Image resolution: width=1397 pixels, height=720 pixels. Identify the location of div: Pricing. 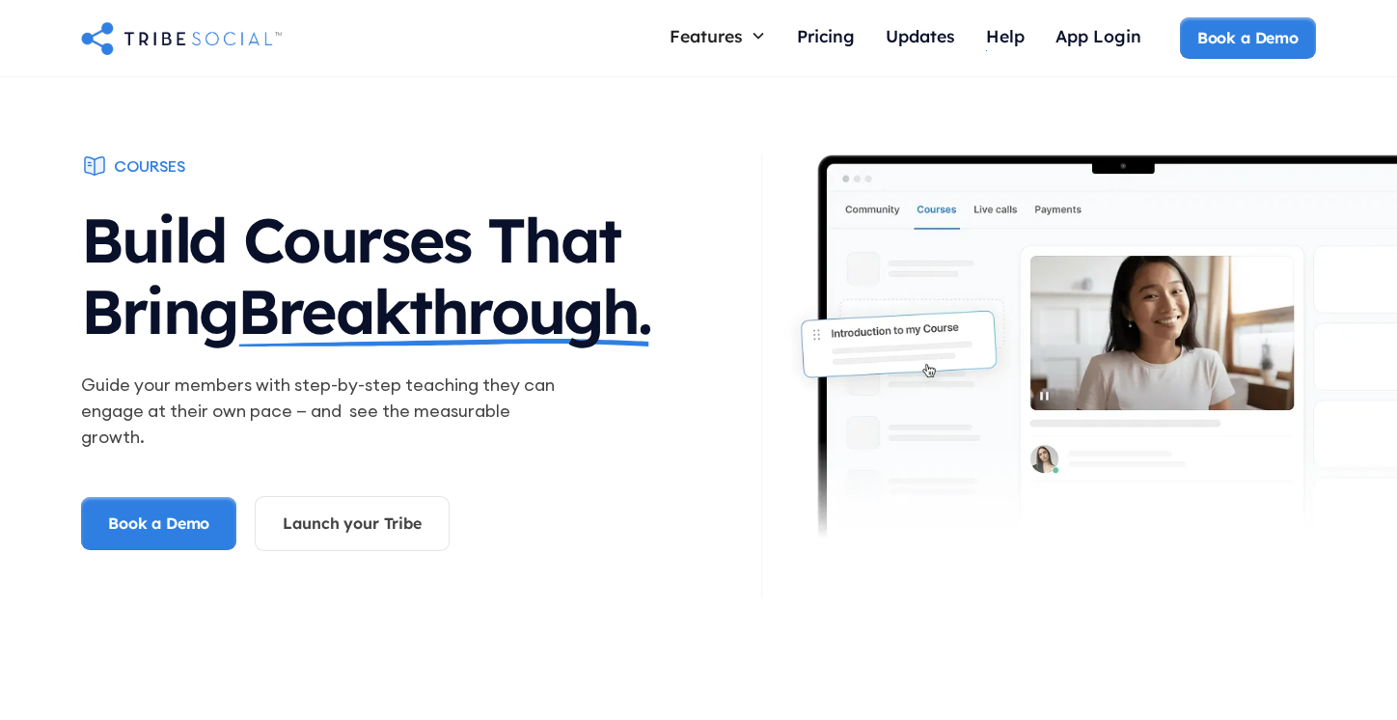
(826, 36).